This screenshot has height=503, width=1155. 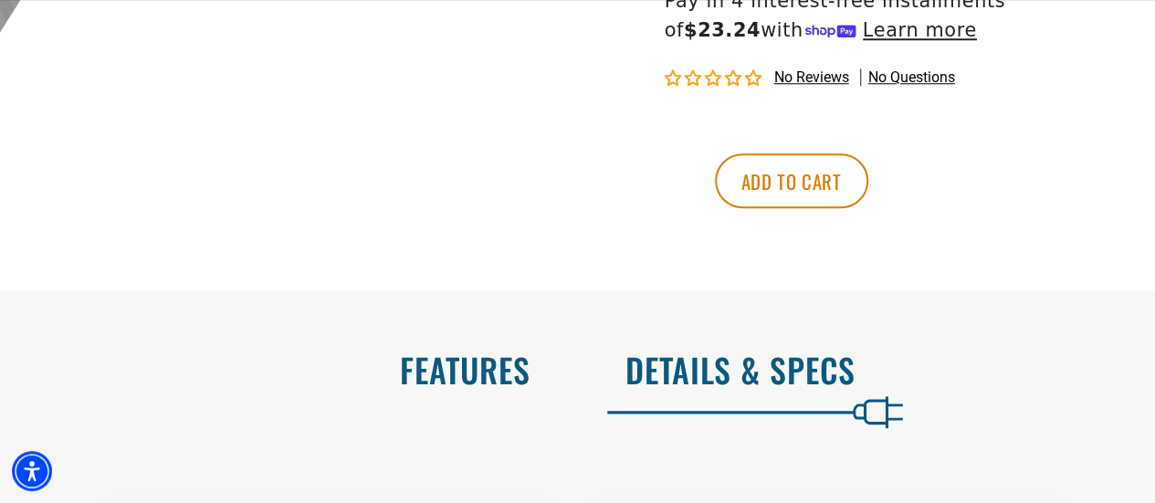 What do you see at coordinates (792, 181) in the screenshot?
I see `button: Add to cart` at bounding box center [792, 181].